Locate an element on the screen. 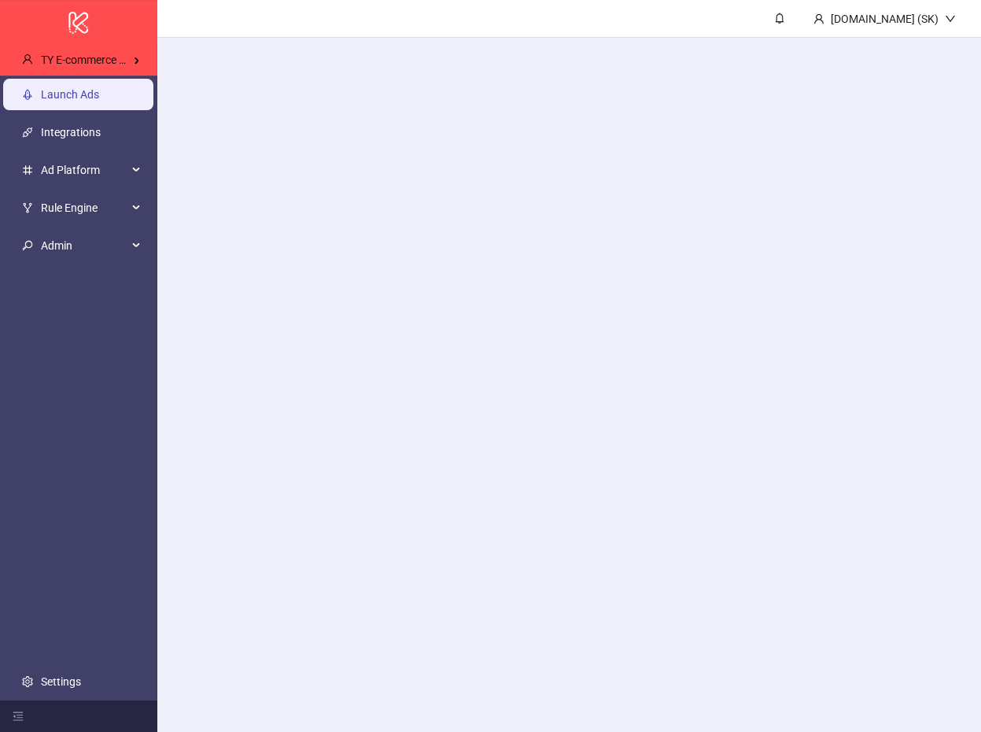  span: Ad Platform is located at coordinates (84, 170).